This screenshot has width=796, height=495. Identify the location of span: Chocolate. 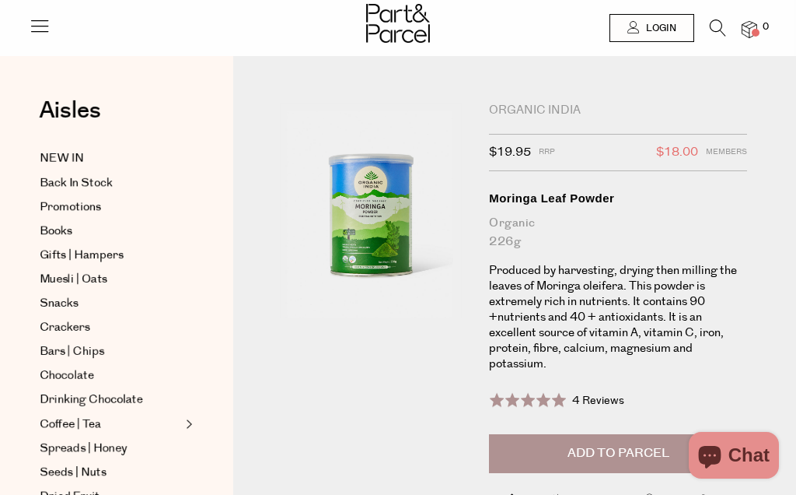
(67, 376).